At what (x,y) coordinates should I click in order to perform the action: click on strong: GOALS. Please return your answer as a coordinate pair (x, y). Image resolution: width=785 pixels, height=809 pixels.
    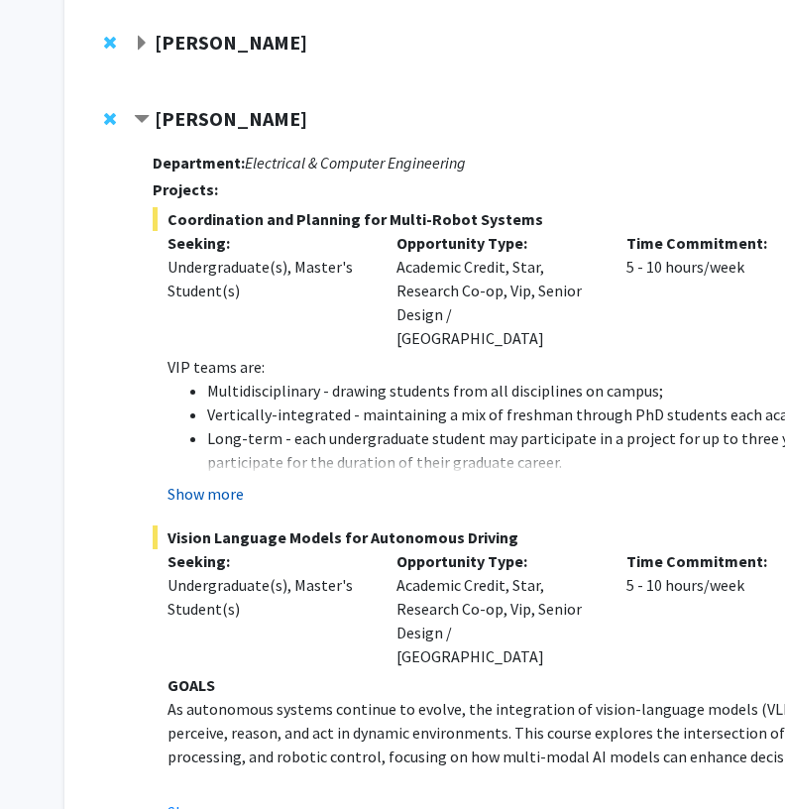
    Looking at the image, I should click on (191, 685).